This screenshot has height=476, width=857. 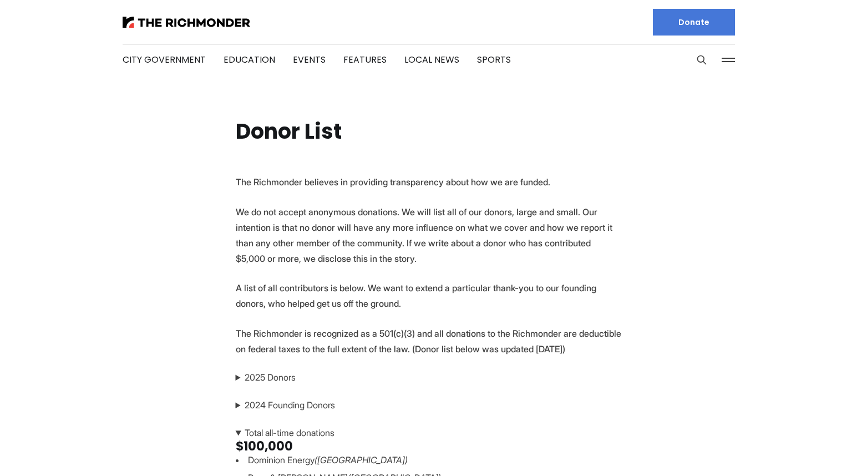 What do you see at coordinates (164, 59) in the screenshot?
I see `a: City Government` at bounding box center [164, 59].